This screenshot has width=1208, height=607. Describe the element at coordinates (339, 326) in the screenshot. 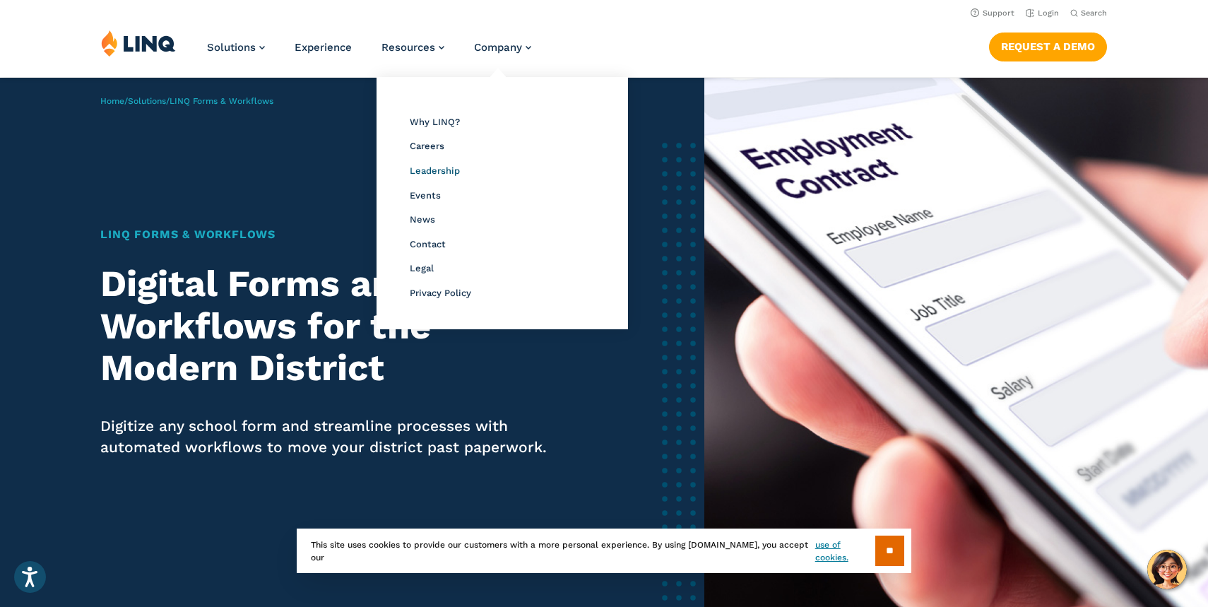

I see `h2: Digital Forms and Workflows for the Modern District` at that location.